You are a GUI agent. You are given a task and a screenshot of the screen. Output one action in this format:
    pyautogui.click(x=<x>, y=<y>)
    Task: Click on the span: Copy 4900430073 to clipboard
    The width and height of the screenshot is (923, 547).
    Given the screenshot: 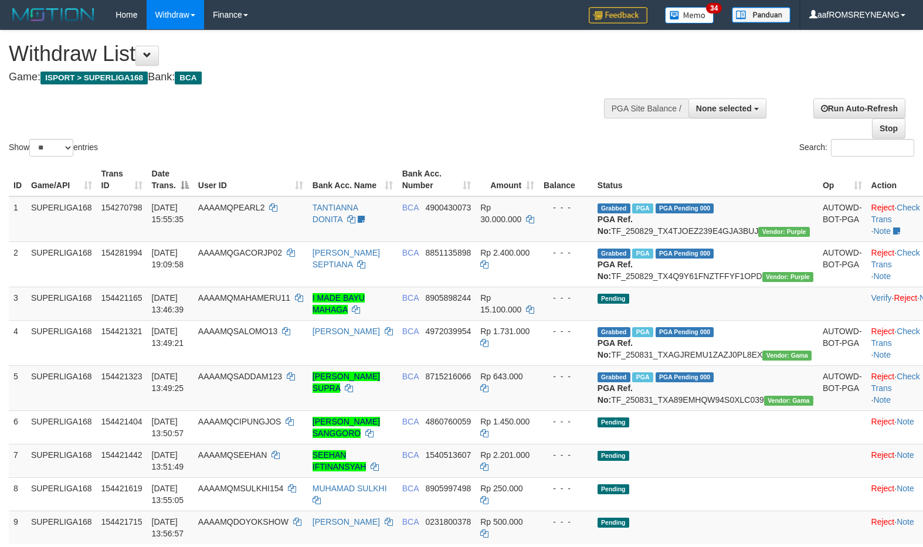 What is the action you would take?
    pyautogui.click(x=448, y=208)
    